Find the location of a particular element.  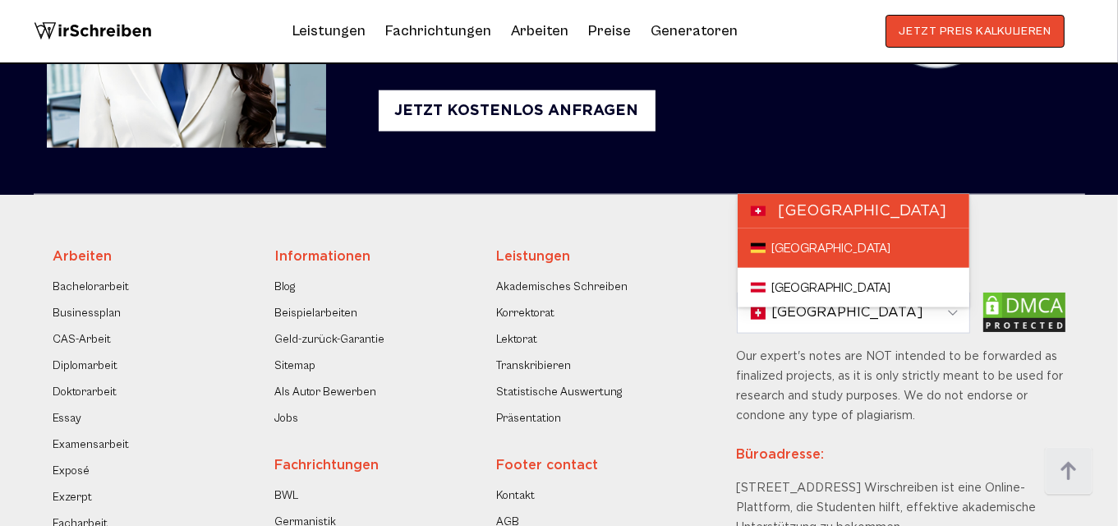

a: Statistische Auswertung is located at coordinates (560, 392).